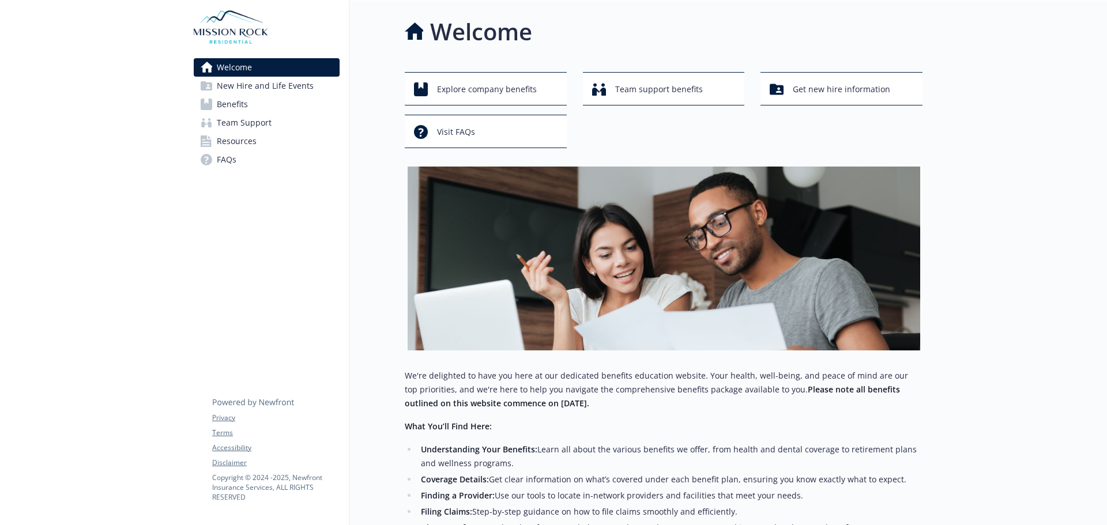 Image resolution: width=1107 pixels, height=525 pixels. I want to click on span: Welcome, so click(234, 67).